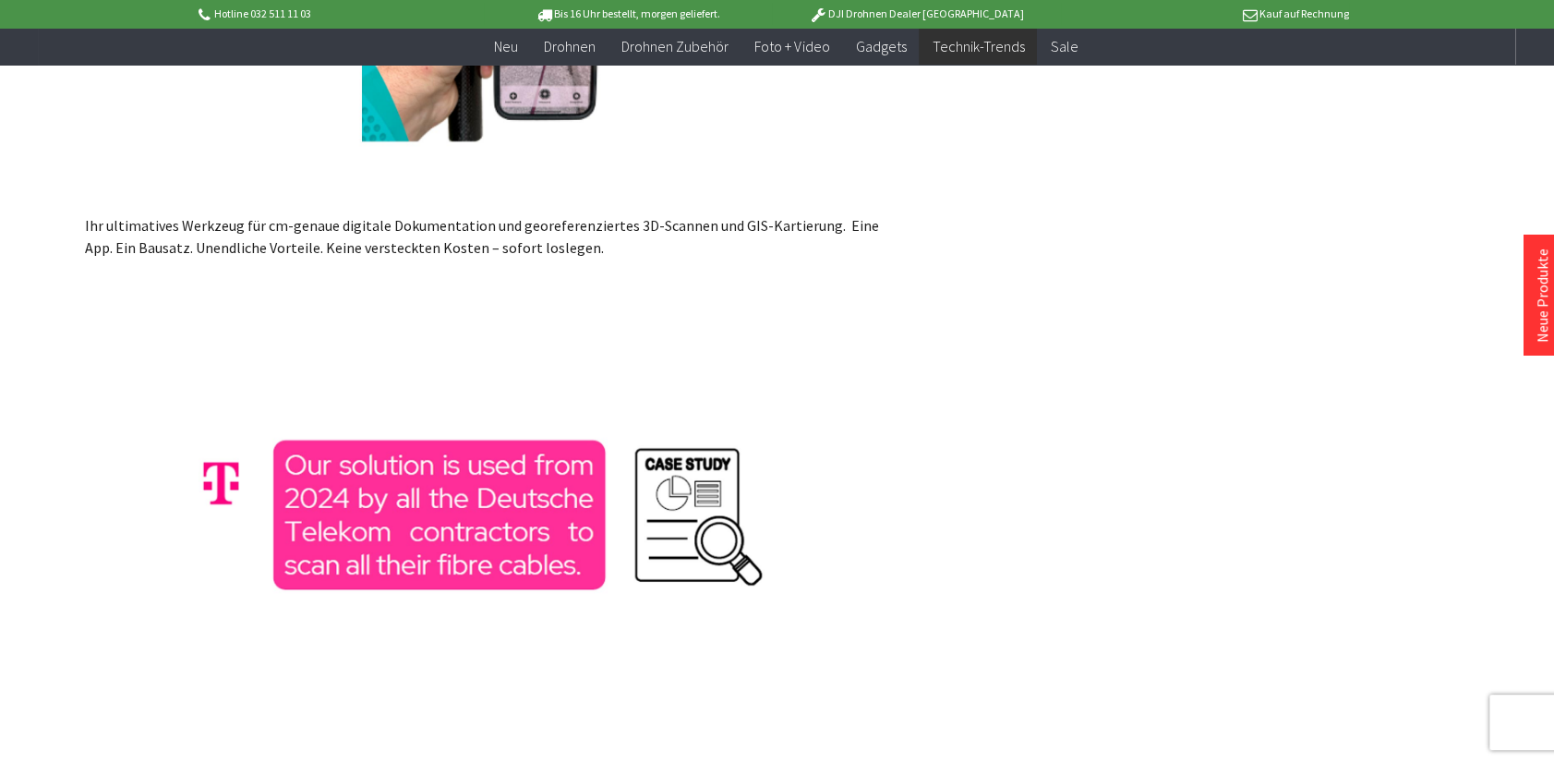  Describe the element at coordinates (675, 46) in the screenshot. I see `a: Drohnen Zubehör` at that location.